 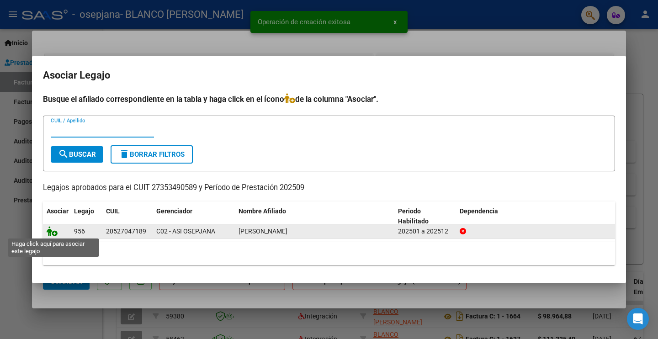 What do you see at coordinates (58, 211) in the screenshot?
I see `span: Asociar` at bounding box center [58, 211].